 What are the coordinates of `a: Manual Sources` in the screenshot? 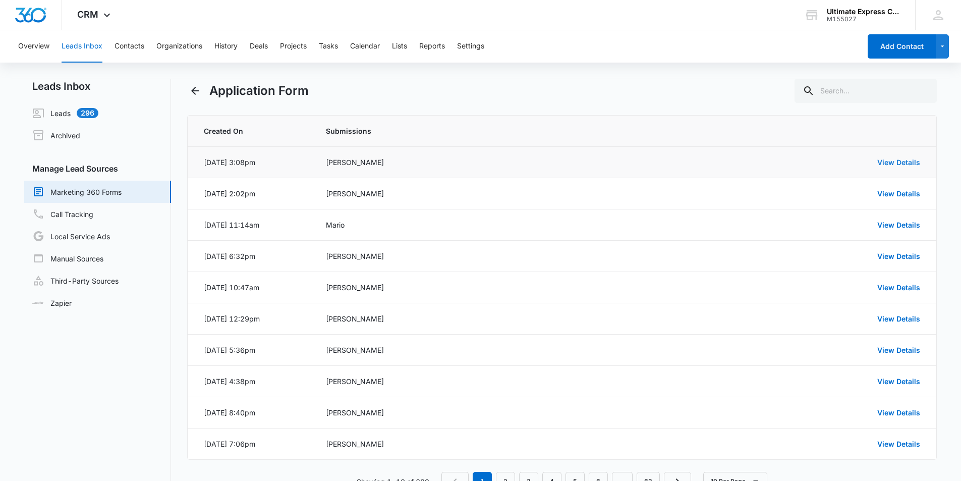 It's located at (68, 258).